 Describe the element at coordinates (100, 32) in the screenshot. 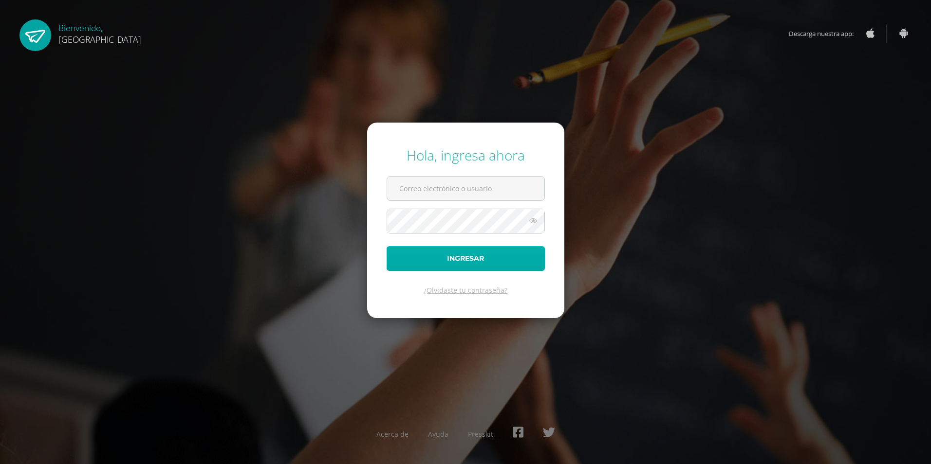

I see `div: Bienvenido,` at that location.